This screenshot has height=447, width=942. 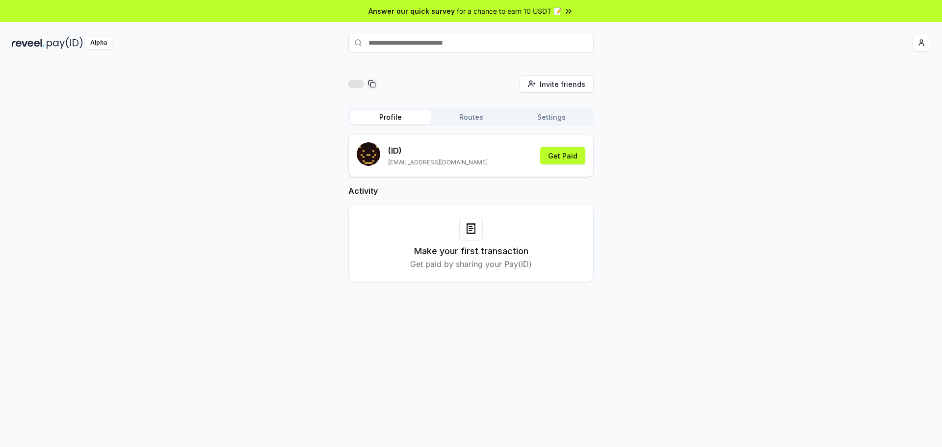 I want to click on img: reveel_dark, so click(x=28, y=43).